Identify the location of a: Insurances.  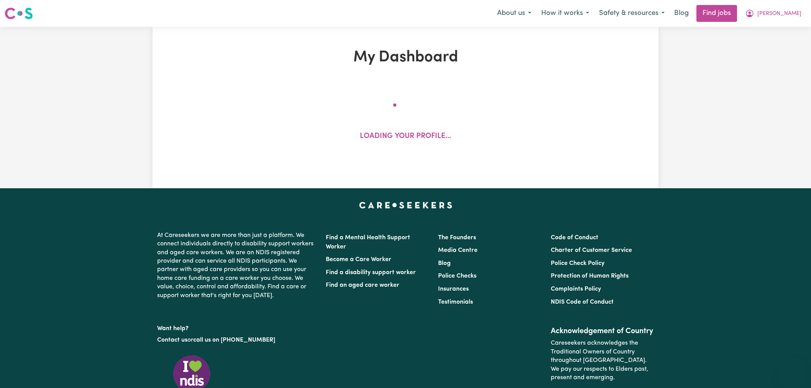
(453, 289).